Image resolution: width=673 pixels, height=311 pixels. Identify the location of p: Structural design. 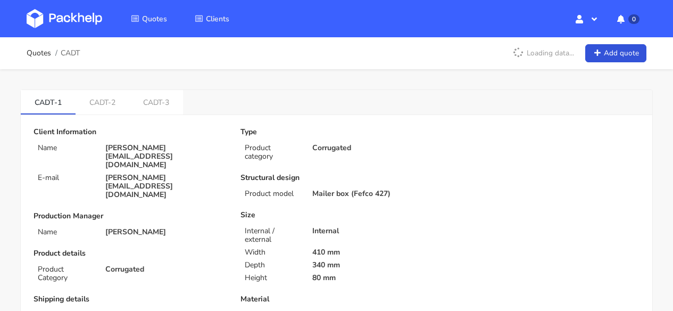
(336, 178).